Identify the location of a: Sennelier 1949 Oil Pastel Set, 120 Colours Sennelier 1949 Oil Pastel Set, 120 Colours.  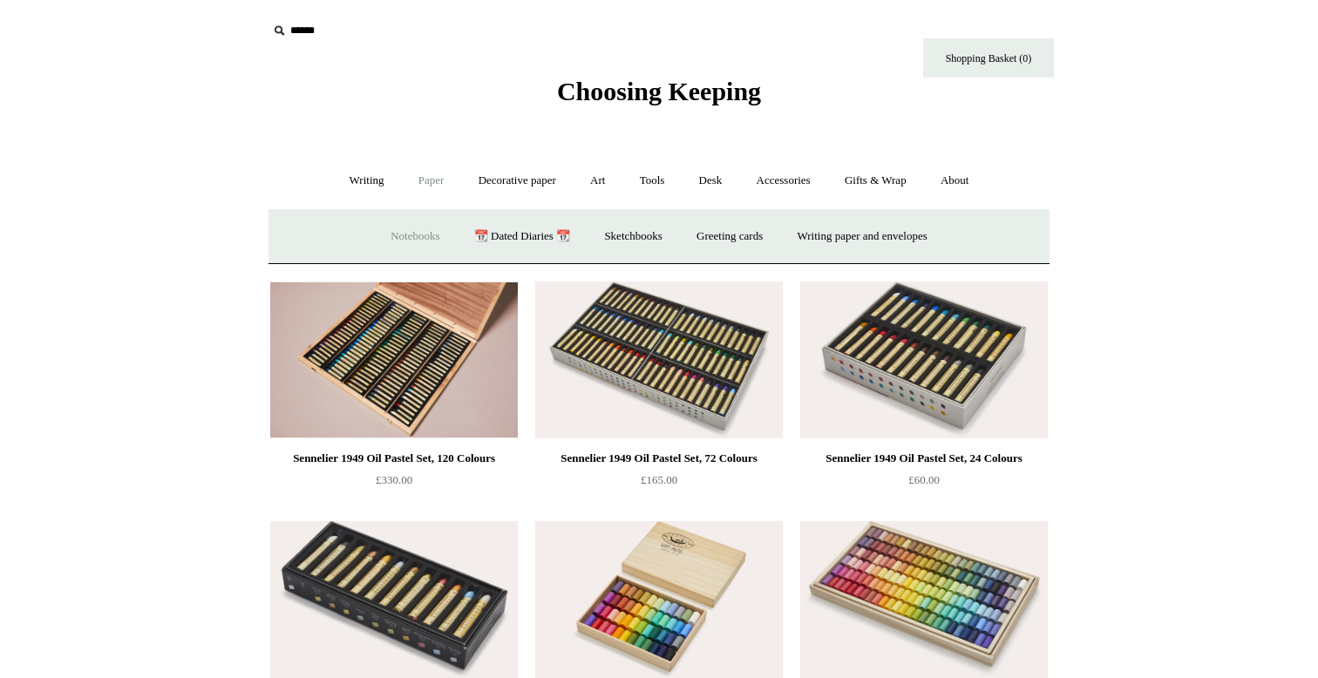
(394, 360).